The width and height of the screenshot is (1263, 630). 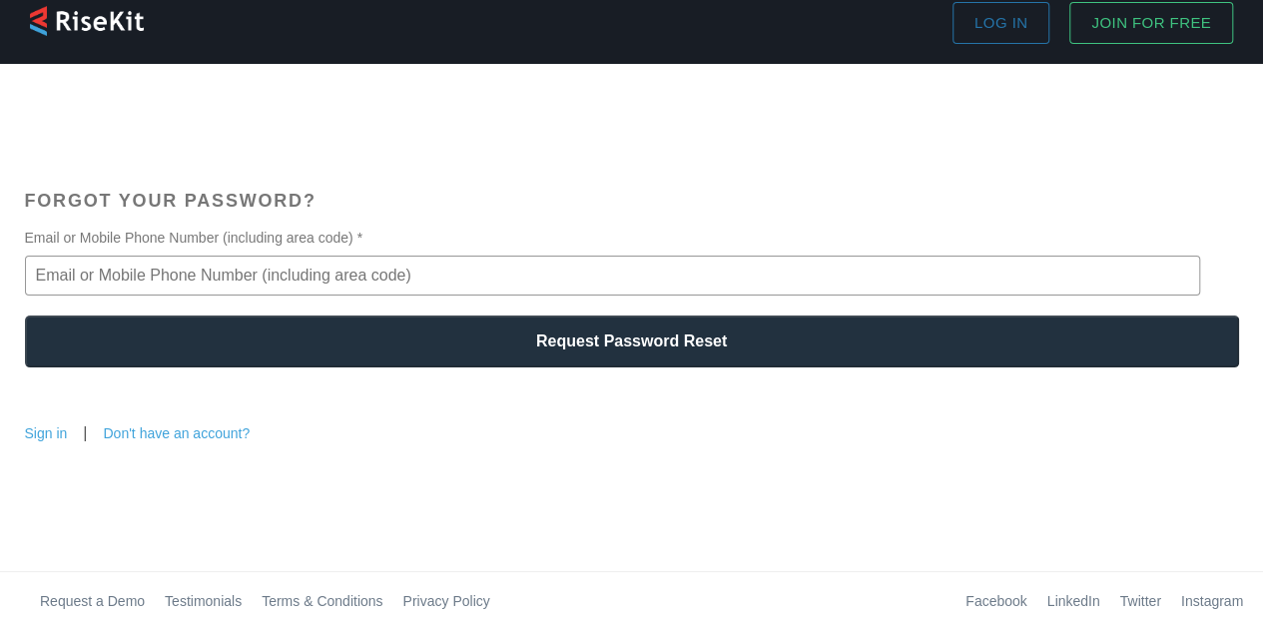 I want to click on a: Privacy Policy, so click(x=445, y=601).